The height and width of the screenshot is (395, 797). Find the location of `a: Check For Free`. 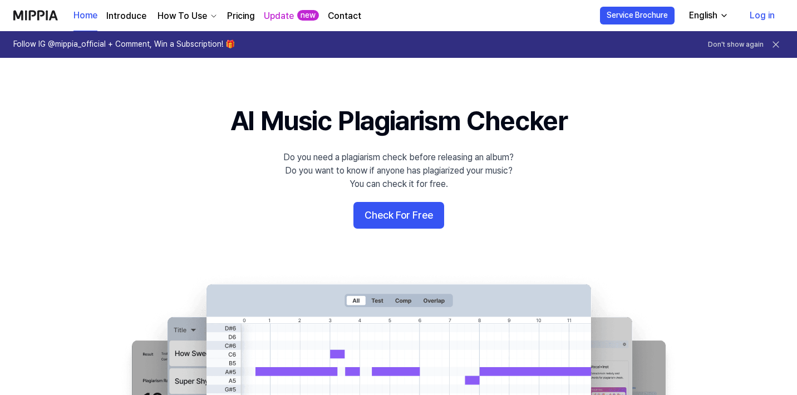

a: Check For Free is located at coordinates (399, 215).